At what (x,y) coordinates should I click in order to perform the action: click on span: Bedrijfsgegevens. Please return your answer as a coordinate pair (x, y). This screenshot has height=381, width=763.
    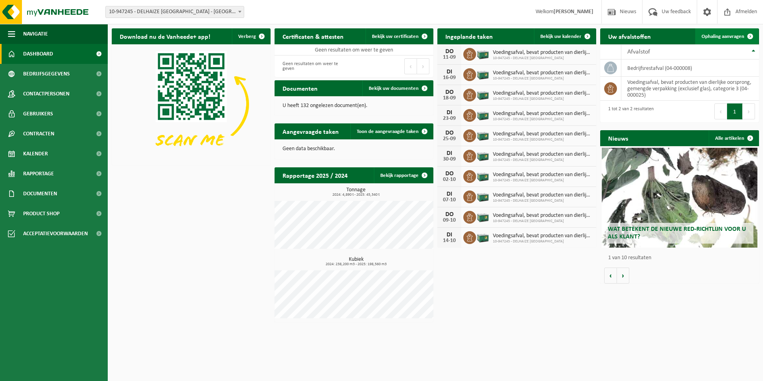
    Looking at the image, I should click on (46, 74).